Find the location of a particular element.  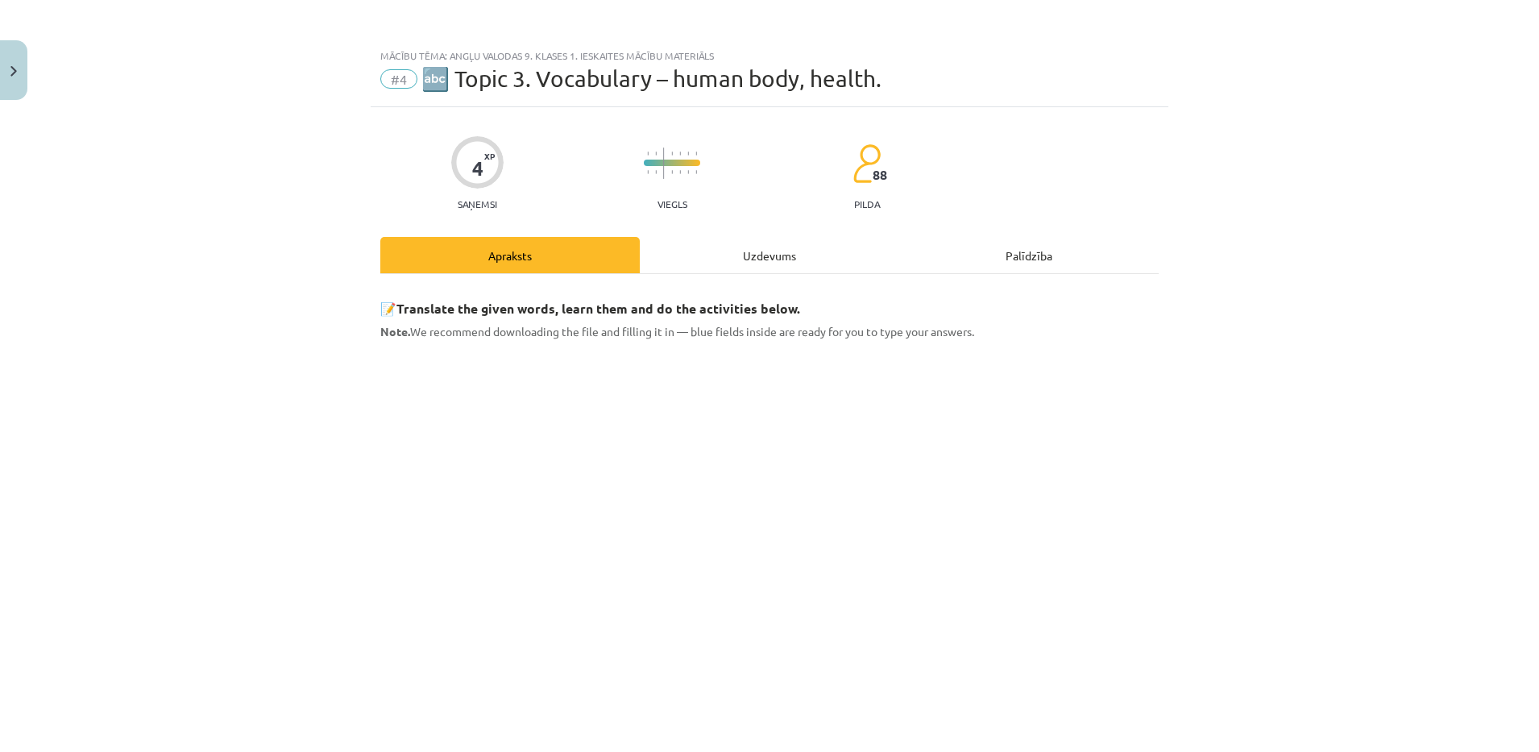

img: students-c634bb4e5e11cddfef0936a35e636f08e4e9abd3cc4e673bd6f9a4125e45ecb1.svg is located at coordinates (866, 164).